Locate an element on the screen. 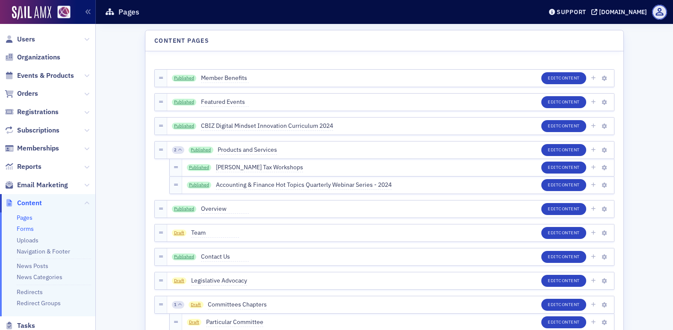  span: Registrations is located at coordinates (38, 112).